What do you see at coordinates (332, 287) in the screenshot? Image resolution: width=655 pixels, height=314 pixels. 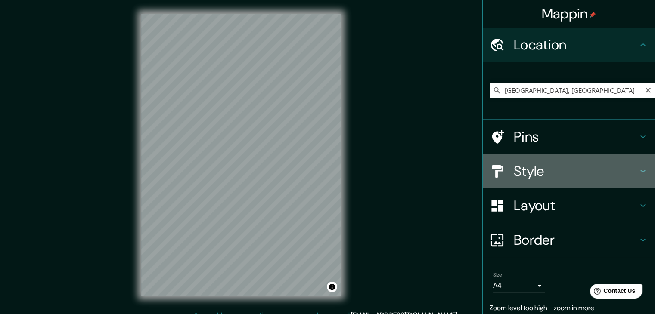 I see `button: Toggle attribution` at bounding box center [332, 287].